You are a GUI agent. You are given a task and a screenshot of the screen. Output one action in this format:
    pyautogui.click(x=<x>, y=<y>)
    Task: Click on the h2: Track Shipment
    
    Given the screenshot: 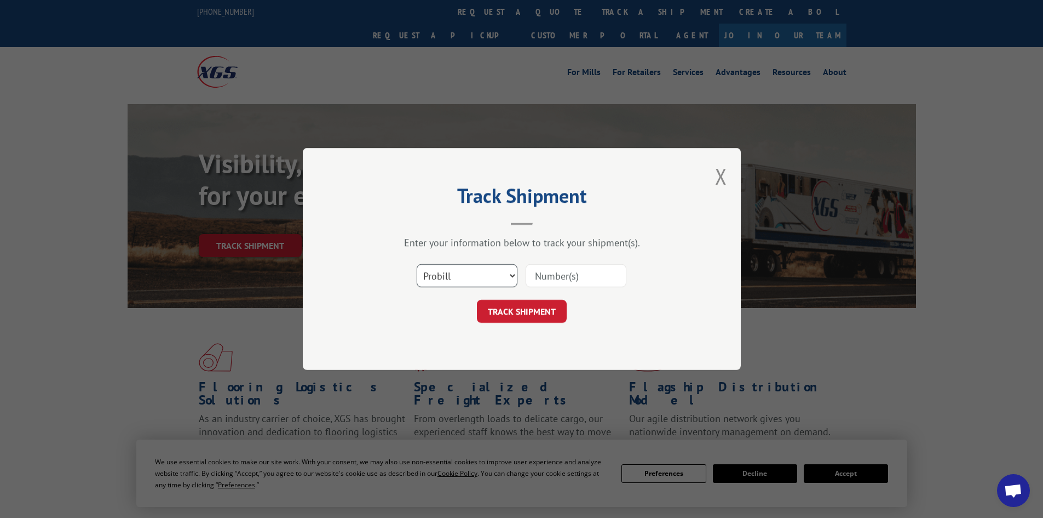 What is the action you would take?
    pyautogui.click(x=522, y=198)
    